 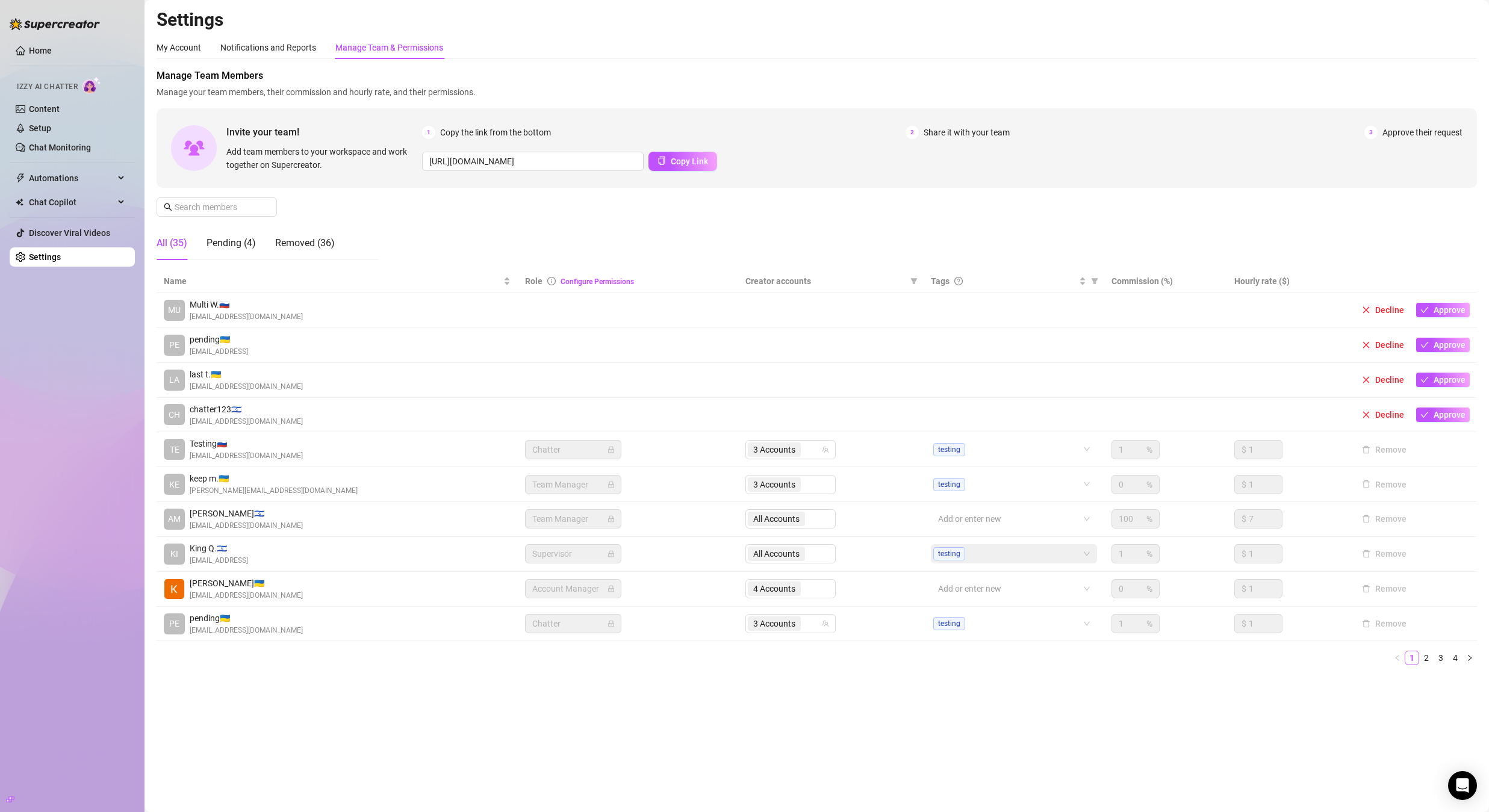 I want to click on span: search, so click(x=168, y=207).